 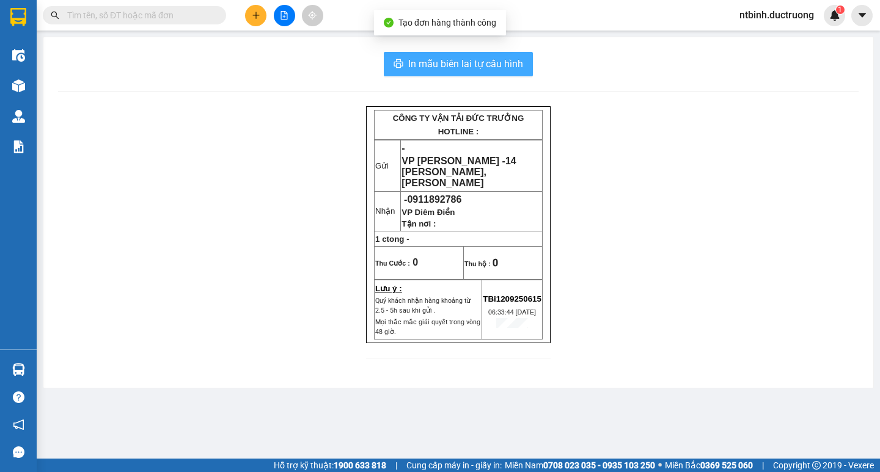 I want to click on span: 1 ctong -, so click(x=392, y=239).